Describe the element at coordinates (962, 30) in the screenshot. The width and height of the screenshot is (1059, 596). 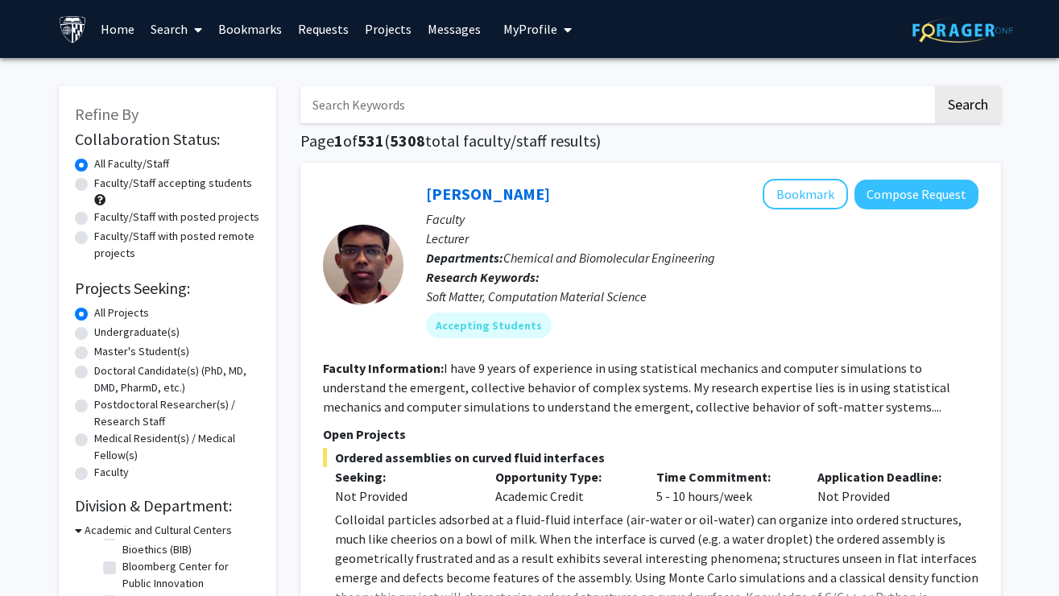
I see `img: ForagerOne Logo` at that location.